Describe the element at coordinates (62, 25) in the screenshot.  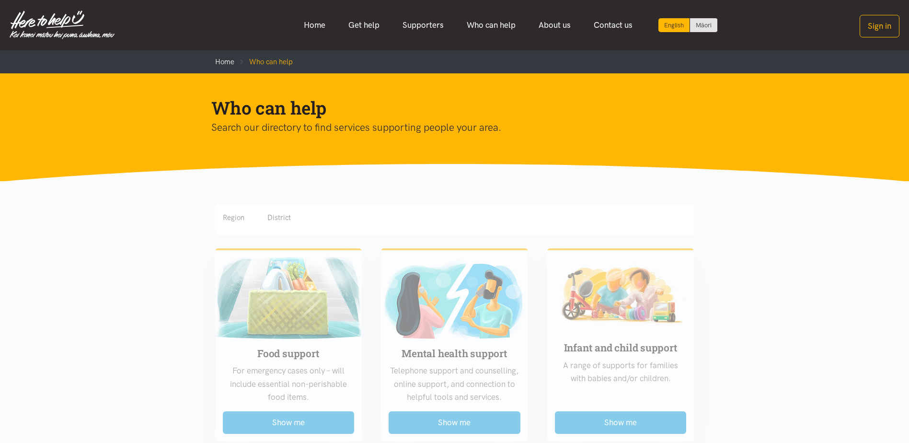
I see `img: Home` at that location.